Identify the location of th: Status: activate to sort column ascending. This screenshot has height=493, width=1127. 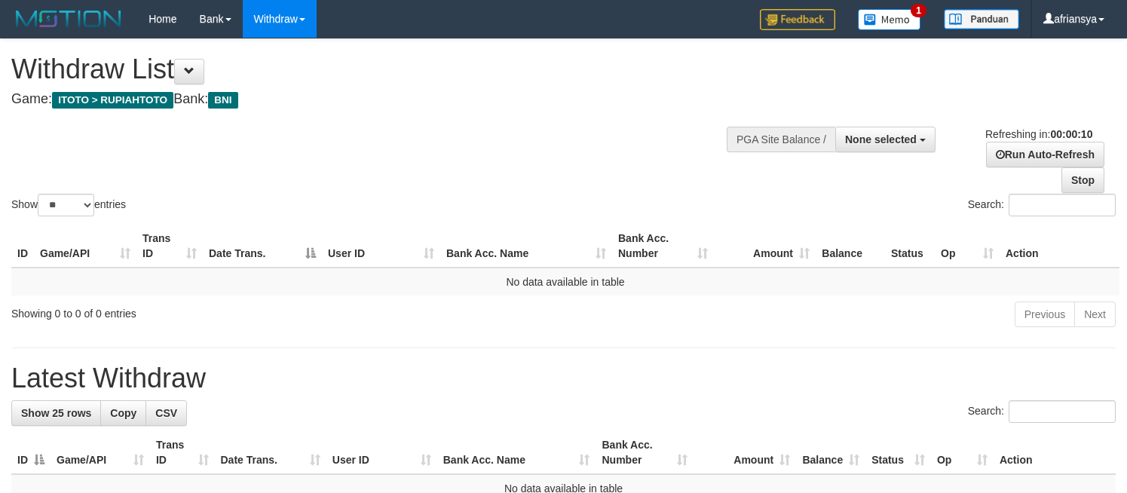
(898, 452).